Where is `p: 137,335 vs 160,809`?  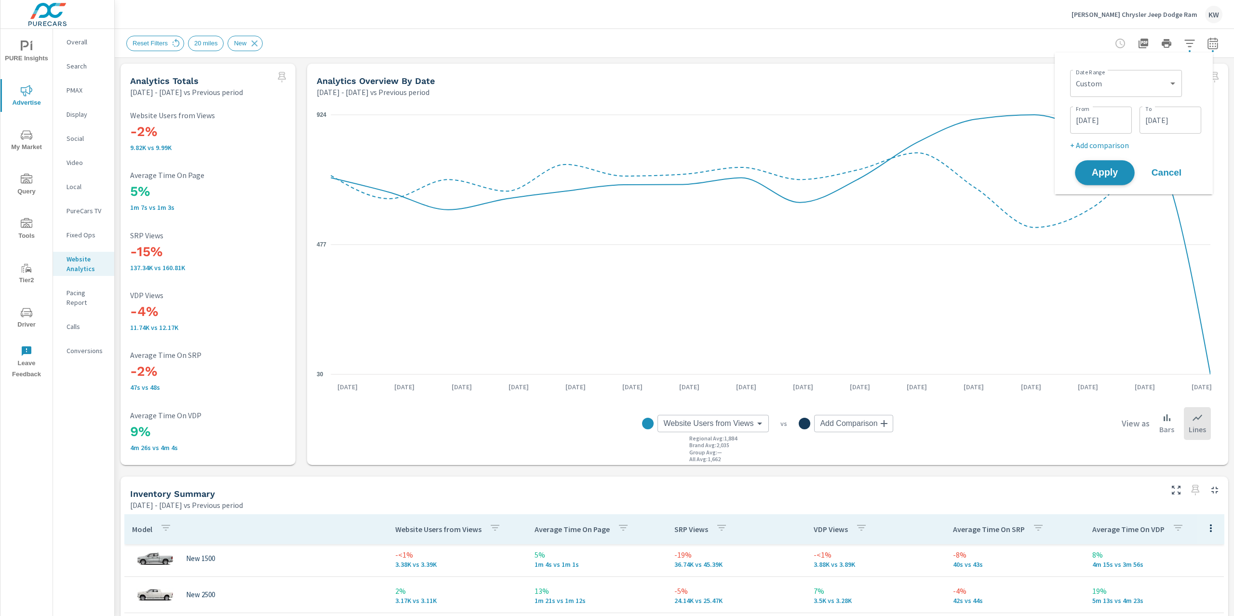 p: 137,335 vs 160,809 is located at coordinates (208, 268).